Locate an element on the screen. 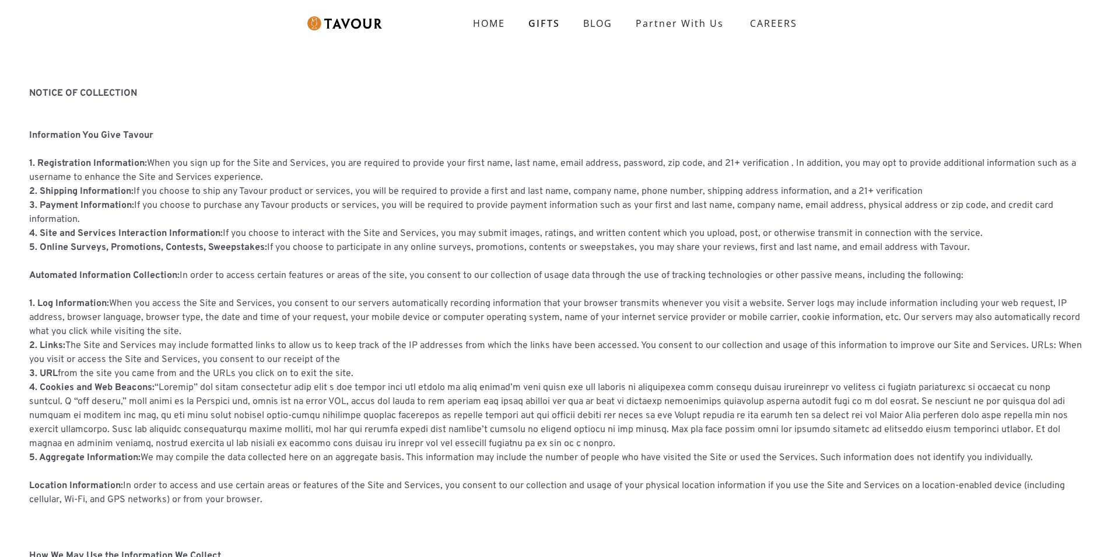 The width and height of the screenshot is (1111, 557). strong: Information You Give Tavour ‍ is located at coordinates (91, 135).